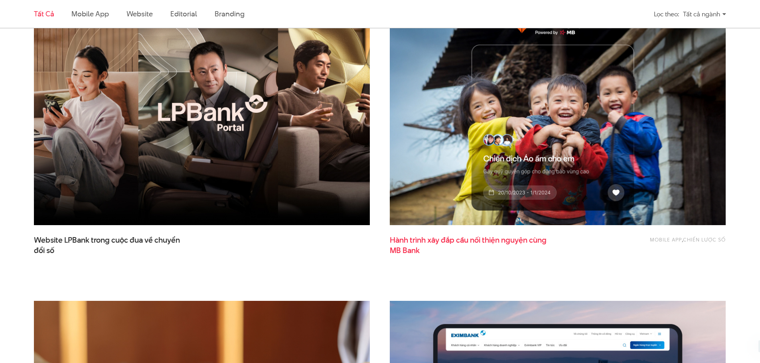 The height and width of the screenshot is (363, 760). What do you see at coordinates (404, 251) in the screenshot?
I see `span: MB Bank` at bounding box center [404, 251].